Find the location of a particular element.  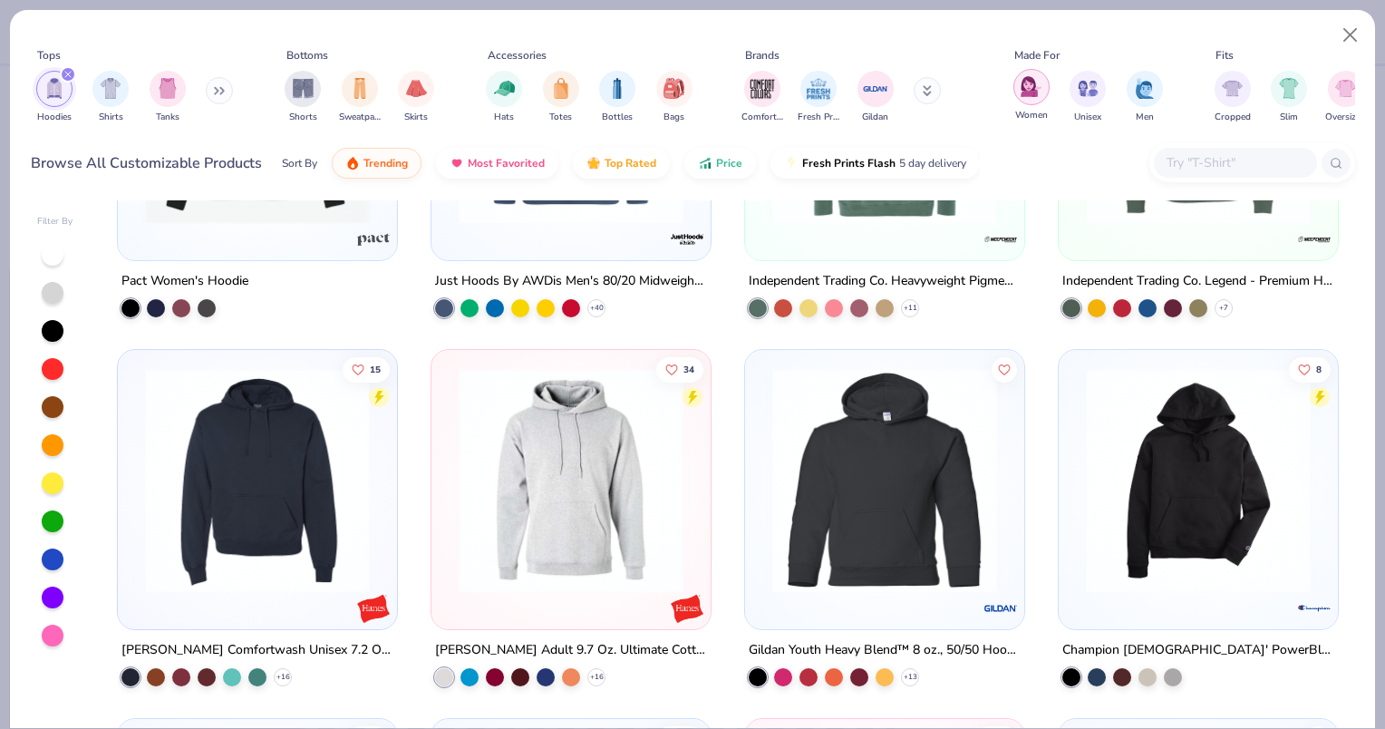

div: Gildan Youth Heavy Blend™ 8 oz., 50/50 Hooded Sweatshirt is located at coordinates (884, 650).